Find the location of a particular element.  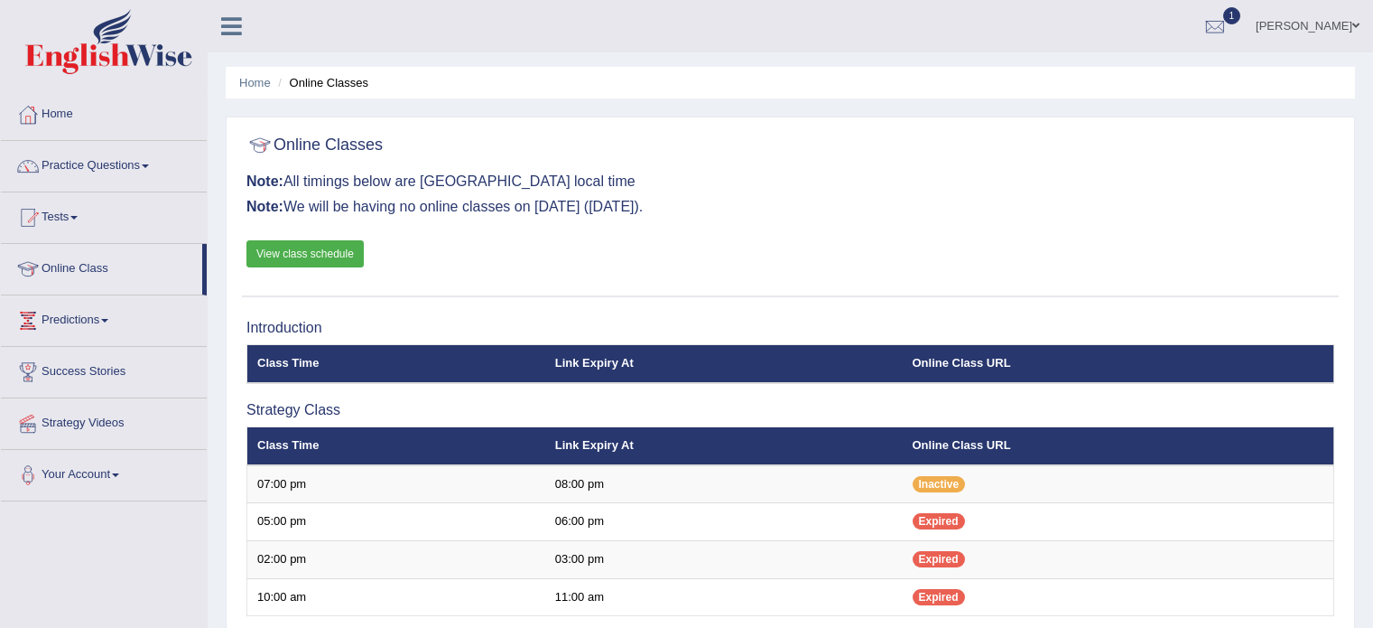

td: 03:00 pm is located at coordinates (724, 559).